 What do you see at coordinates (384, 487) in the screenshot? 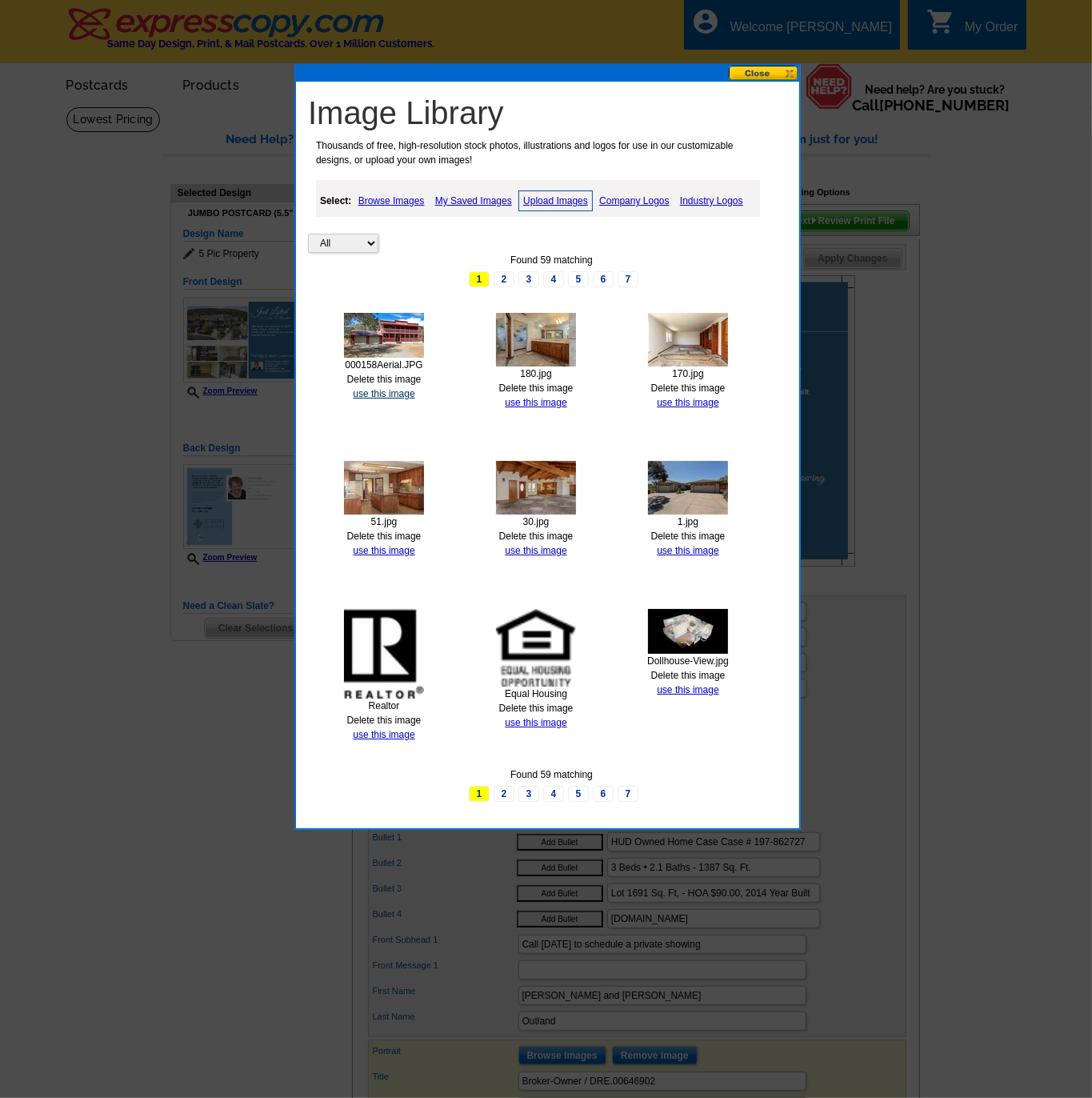
I see `img: thumb-6840aa88778a4.jpg` at bounding box center [384, 487].